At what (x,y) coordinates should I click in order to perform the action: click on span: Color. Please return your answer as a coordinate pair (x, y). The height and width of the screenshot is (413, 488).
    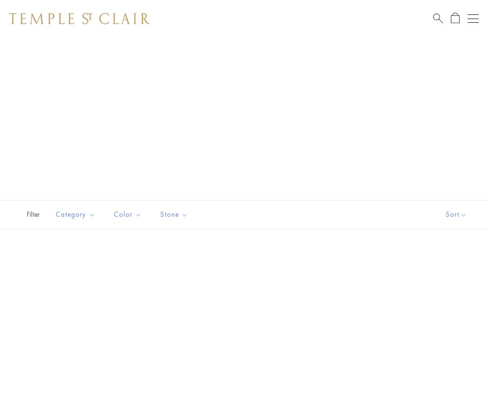
    Looking at the image, I should click on (129, 214).